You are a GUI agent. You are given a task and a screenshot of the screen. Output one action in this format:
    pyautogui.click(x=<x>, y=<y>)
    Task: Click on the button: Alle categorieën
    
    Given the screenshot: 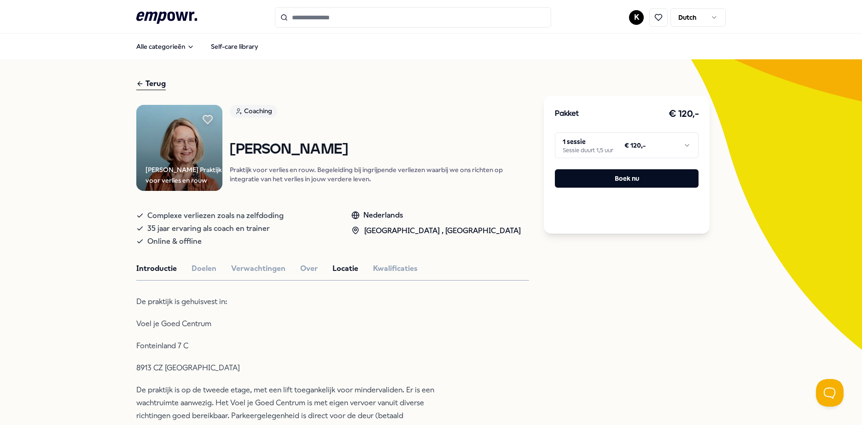 What is the action you would take?
    pyautogui.click(x=165, y=47)
    